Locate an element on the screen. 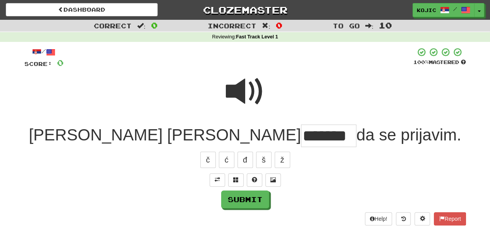 The image size is (490, 232). button: Report is located at coordinates (450, 219).